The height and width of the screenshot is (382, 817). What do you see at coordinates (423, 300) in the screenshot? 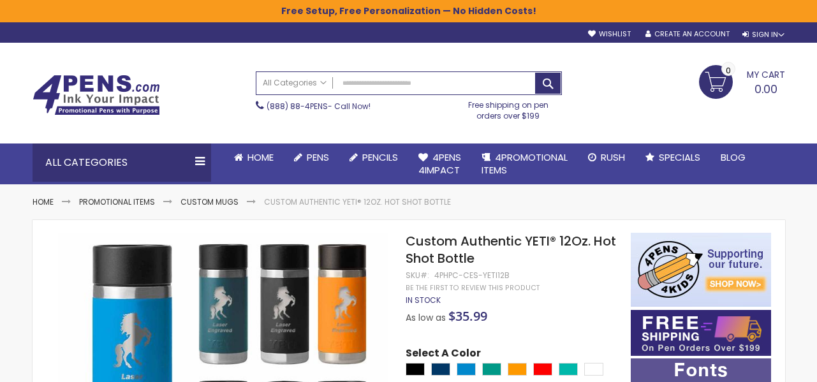
I see `div: Availability` at bounding box center [423, 300].